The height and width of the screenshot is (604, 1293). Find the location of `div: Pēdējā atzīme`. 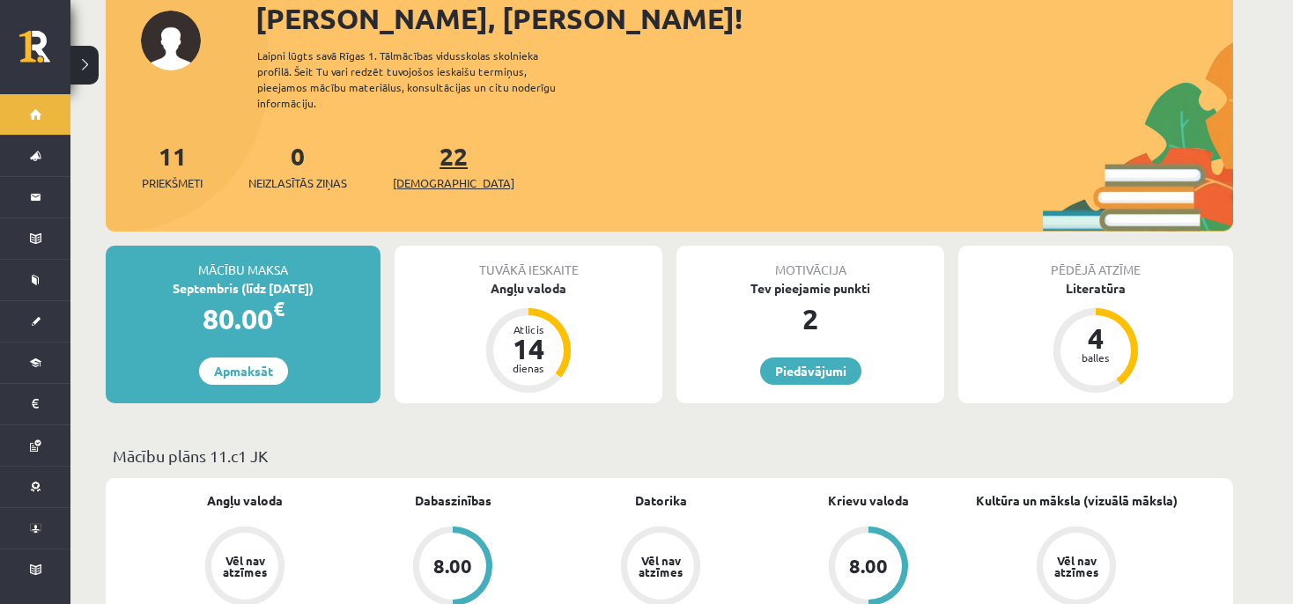

div: Pēdējā atzīme is located at coordinates (1096, 262).